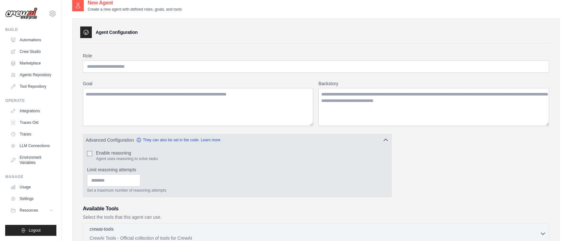  I want to click on span: Advanced Configuration, so click(110, 140).